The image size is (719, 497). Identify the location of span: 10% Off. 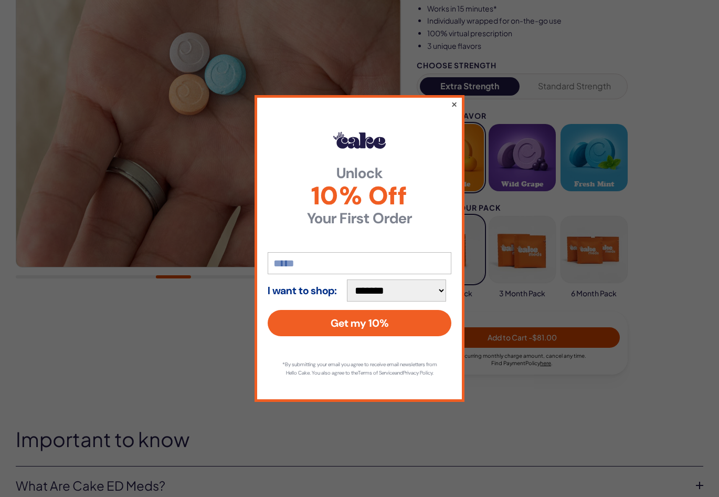
(360, 196).